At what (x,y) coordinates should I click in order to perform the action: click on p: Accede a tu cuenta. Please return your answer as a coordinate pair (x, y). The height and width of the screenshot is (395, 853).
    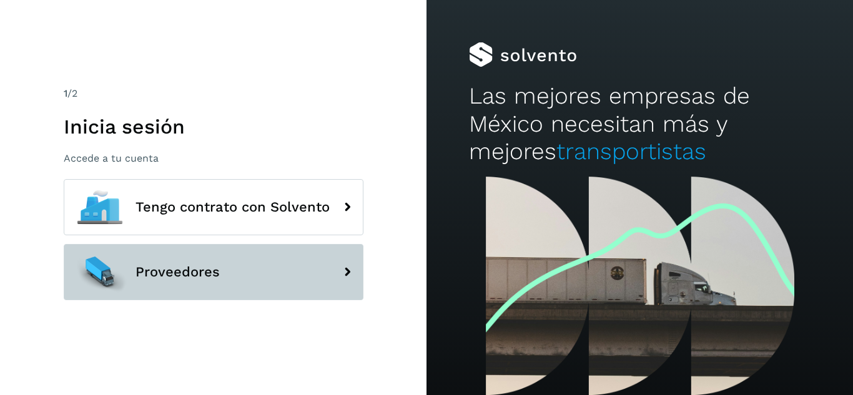
    Looking at the image, I should click on (213, 158).